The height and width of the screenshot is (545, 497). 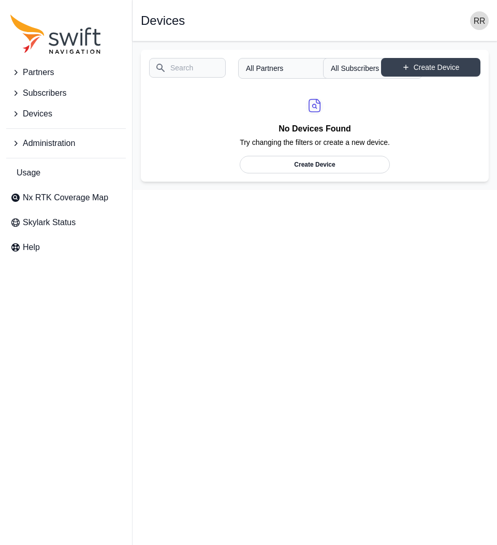 What do you see at coordinates (162, 21) in the screenshot?
I see `h1: Devices` at bounding box center [162, 21].